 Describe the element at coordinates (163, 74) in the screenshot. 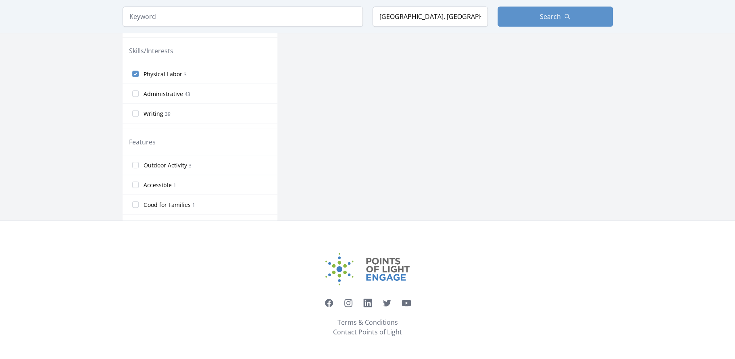

I see `span: Physical Labor` at that location.